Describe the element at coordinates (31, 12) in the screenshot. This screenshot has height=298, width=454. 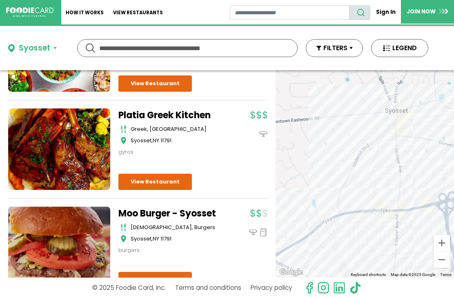
I see `img: FoodieCard; Eat, Drink, Save, Donate` at that location.